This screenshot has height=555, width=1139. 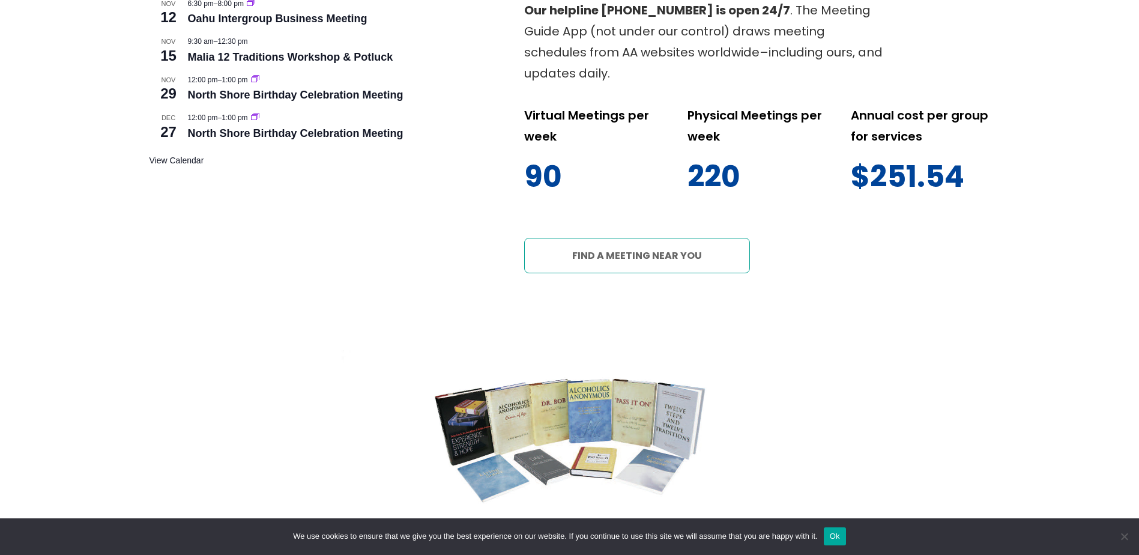 What do you see at coordinates (637, 255) in the screenshot?
I see `a: Find a meeting near you` at bounding box center [637, 255].